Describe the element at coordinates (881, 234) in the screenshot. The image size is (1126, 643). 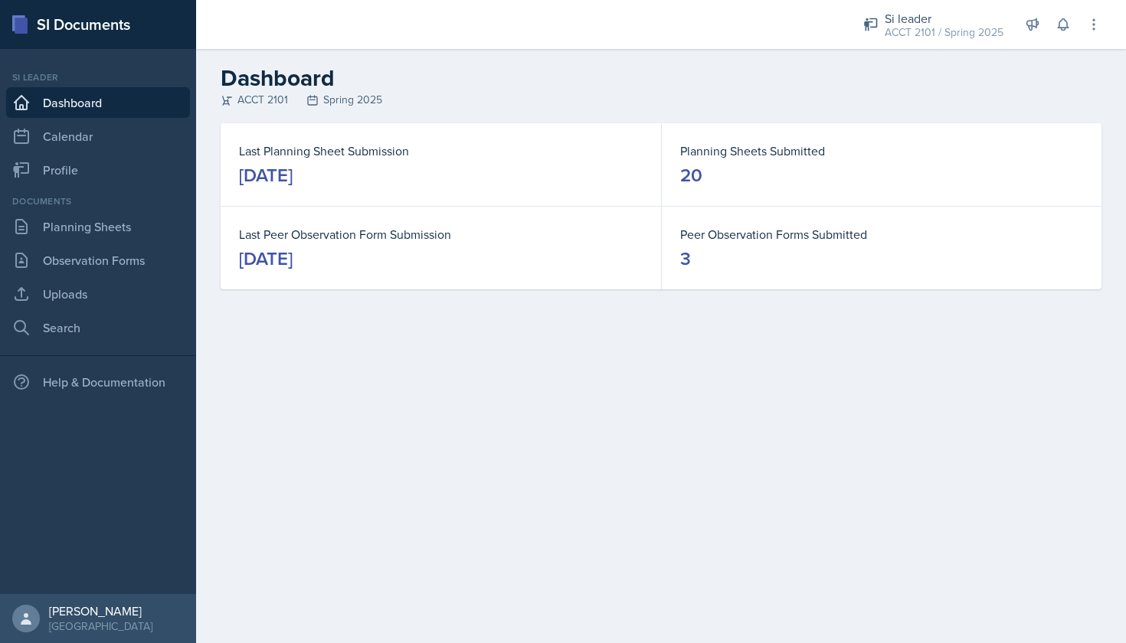
I see `dt: Peer Observation Forms Submitted` at that location.